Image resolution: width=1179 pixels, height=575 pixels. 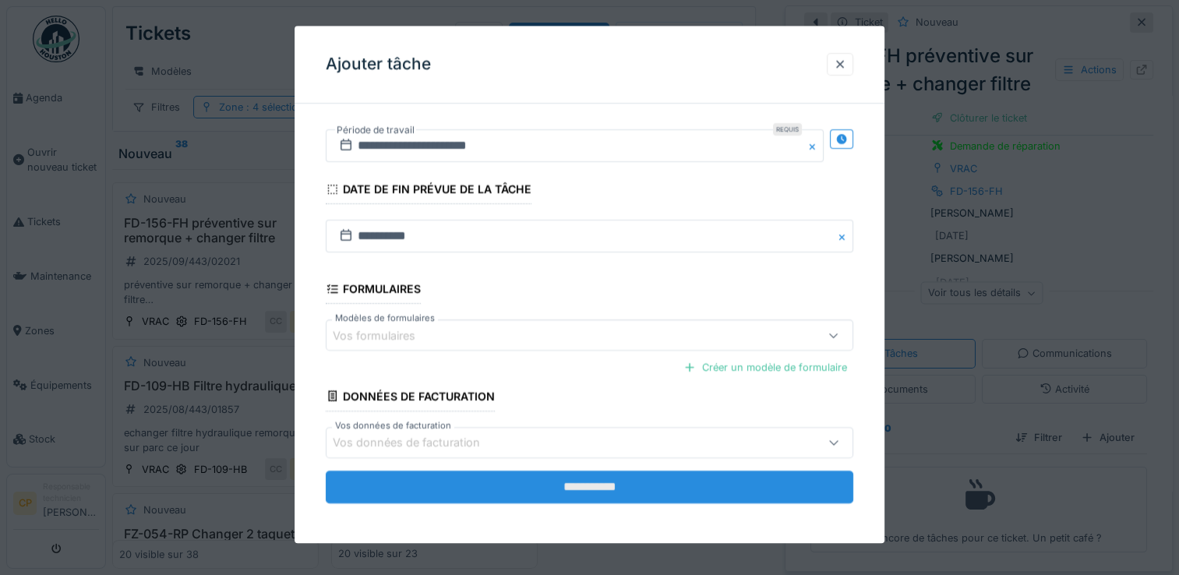 What do you see at coordinates (410, 398) in the screenshot?
I see `div: Données de facturation` at bounding box center [410, 398].